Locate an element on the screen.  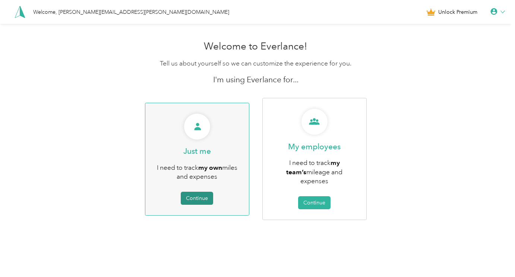
p: Just me is located at coordinates (197, 151).